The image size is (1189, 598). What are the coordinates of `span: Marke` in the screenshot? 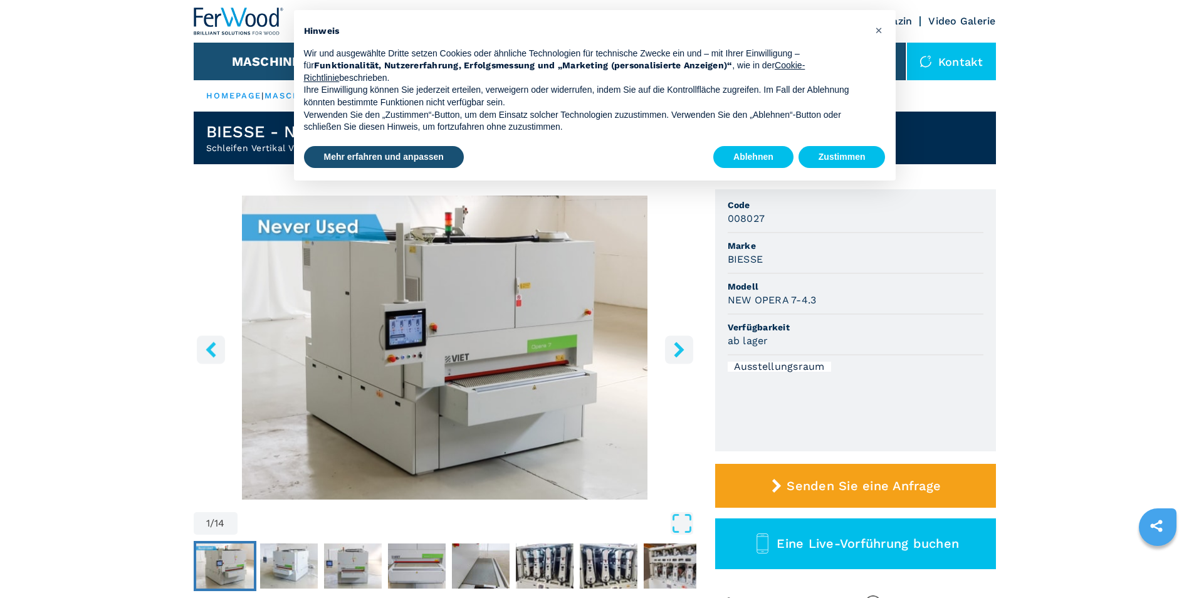 It's located at (855, 246).